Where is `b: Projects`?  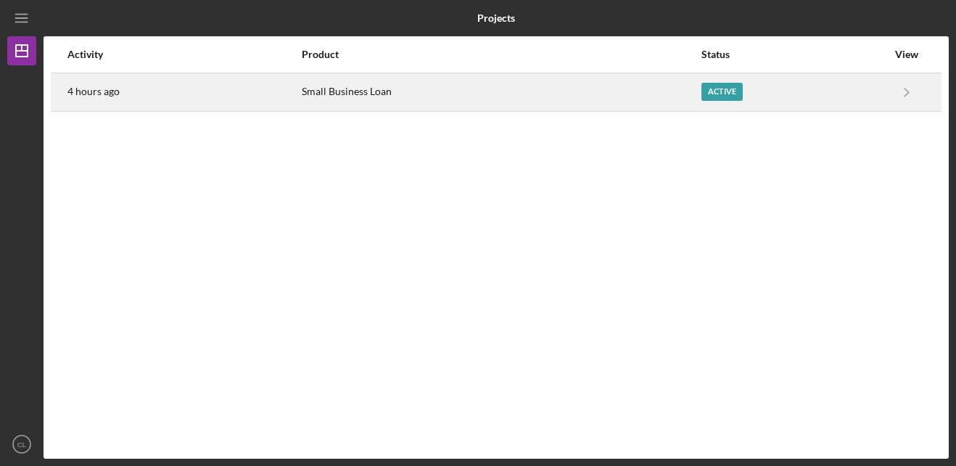 b: Projects is located at coordinates (496, 18).